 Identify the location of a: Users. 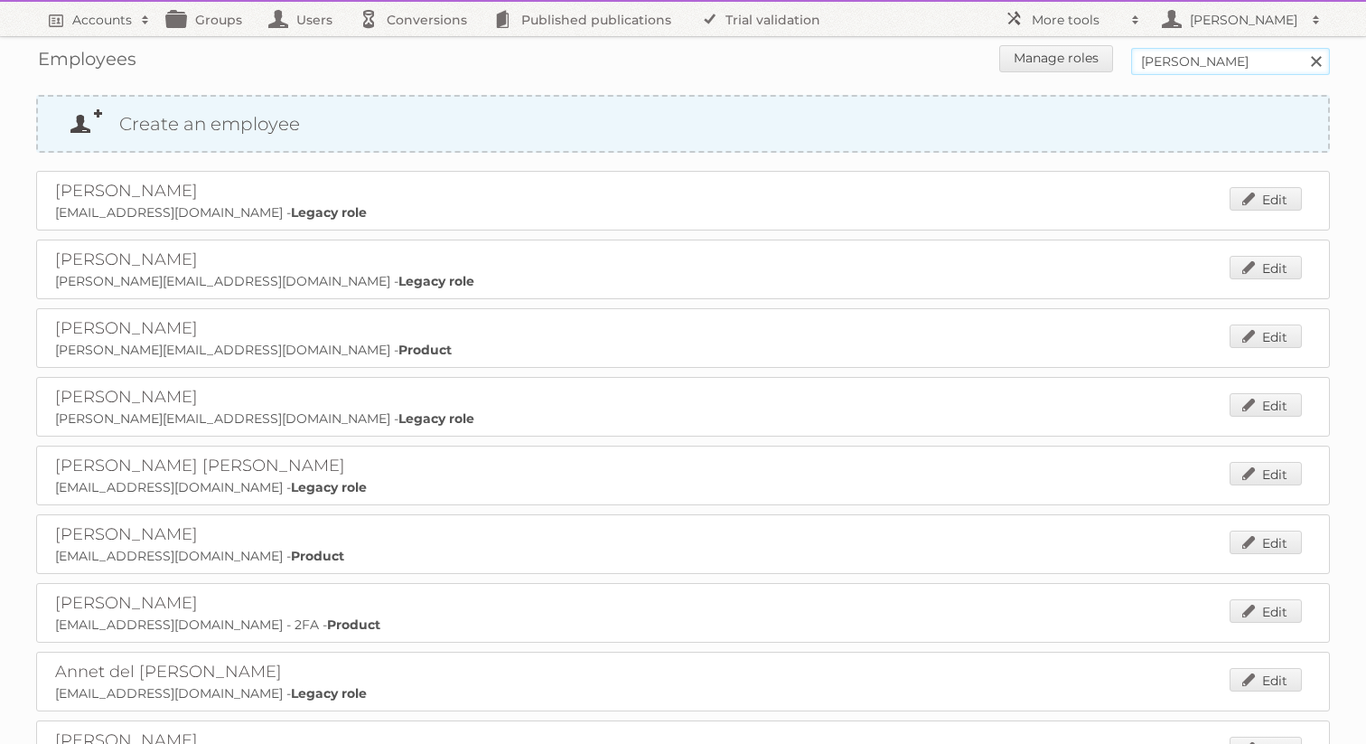
(305, 19).